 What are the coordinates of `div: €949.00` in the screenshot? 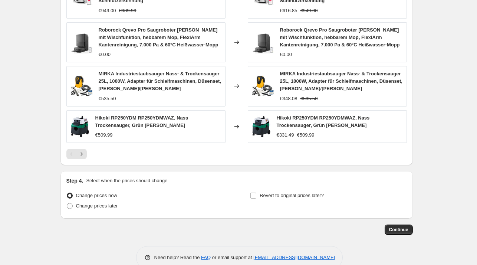 It's located at (107, 11).